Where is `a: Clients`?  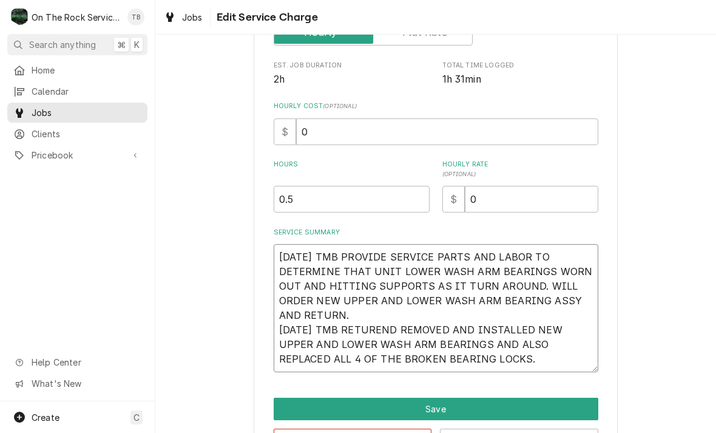
a: Clients is located at coordinates (77, 134).